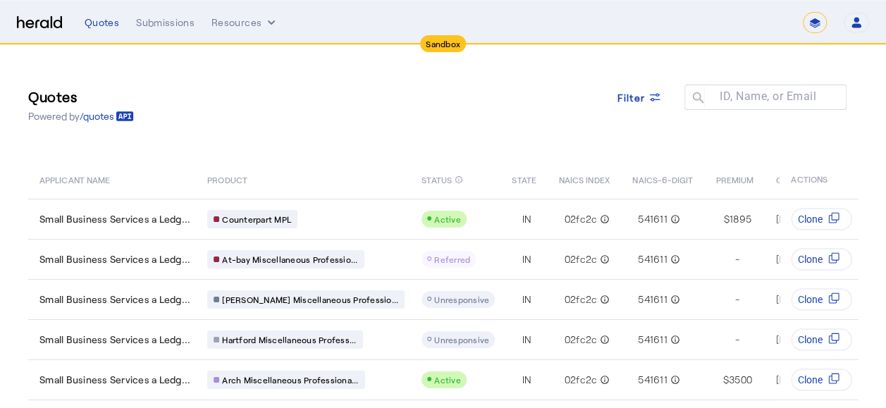 The height and width of the screenshot is (408, 886). Describe the element at coordinates (443, 44) in the screenshot. I see `div: Sandbox` at that location.